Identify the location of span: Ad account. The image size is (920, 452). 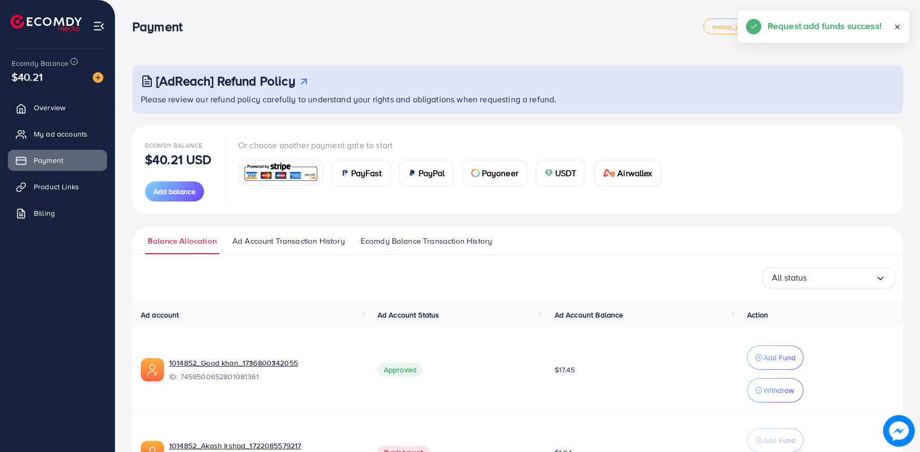
(160, 315).